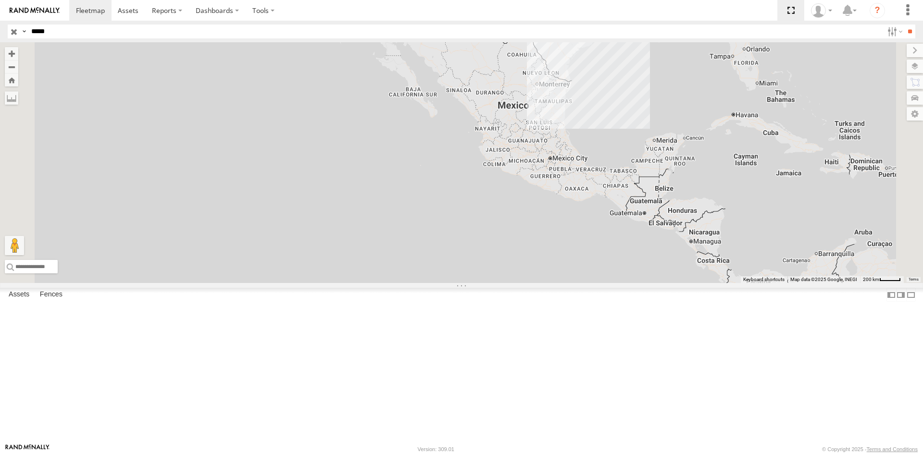 Image resolution: width=923 pixels, height=454 pixels. What do you see at coordinates (12, 67) in the screenshot?
I see `button: Zoom out` at bounding box center [12, 67].